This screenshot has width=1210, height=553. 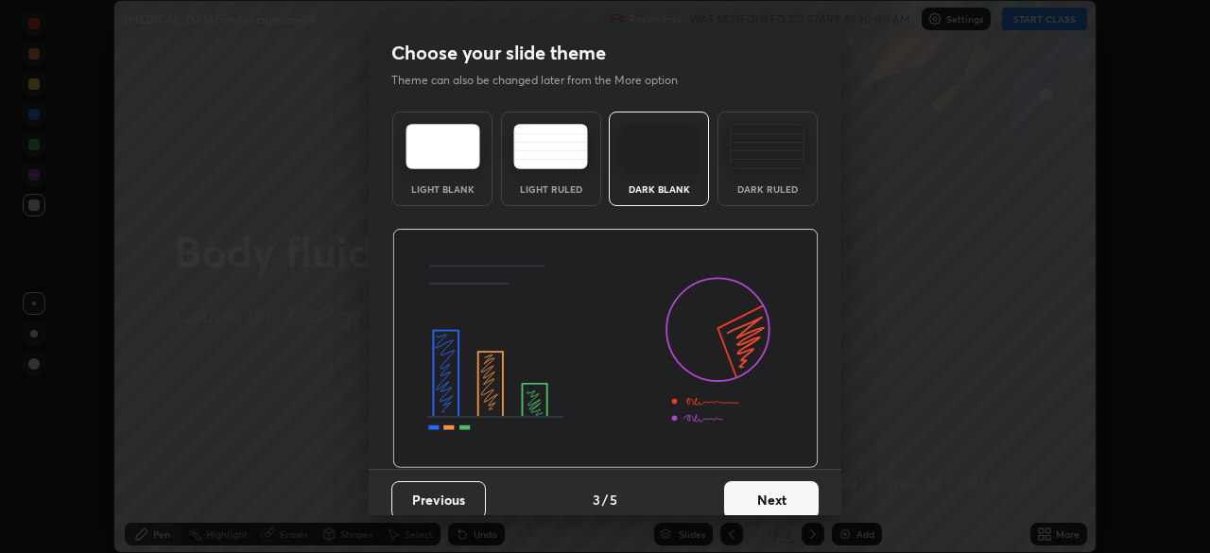 What do you see at coordinates (659, 189) in the screenshot?
I see `div: Dark Blank` at bounding box center [659, 189].